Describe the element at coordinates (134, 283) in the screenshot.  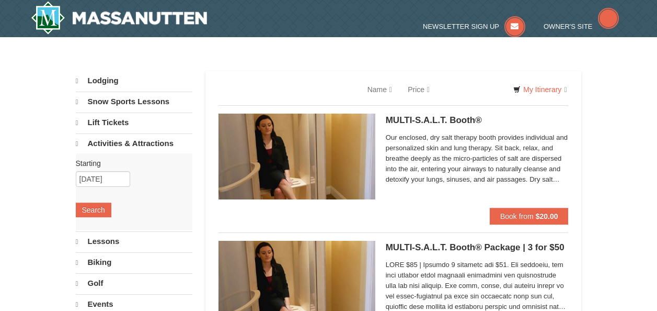
I see `a: Golf` at that location.